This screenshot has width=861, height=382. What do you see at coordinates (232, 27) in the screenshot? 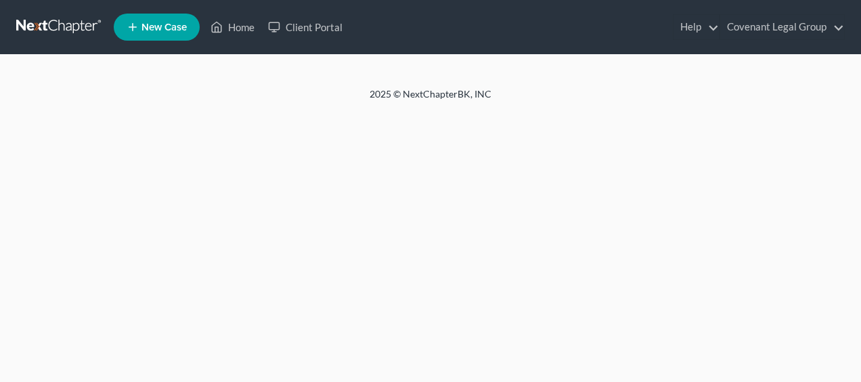
I see `a: Home` at bounding box center [232, 27].